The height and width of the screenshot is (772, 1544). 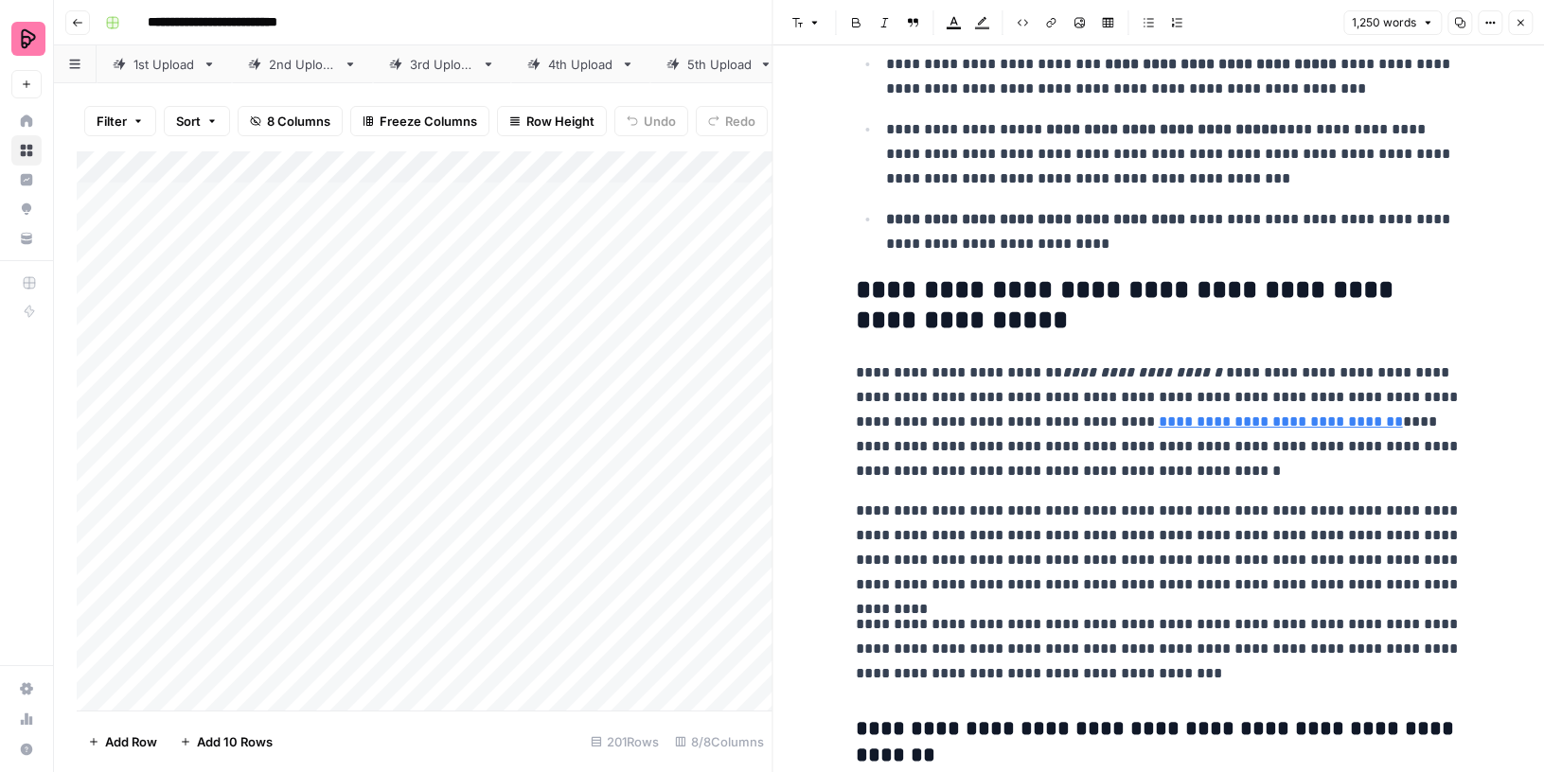 I want to click on span: Sort, so click(x=188, y=121).